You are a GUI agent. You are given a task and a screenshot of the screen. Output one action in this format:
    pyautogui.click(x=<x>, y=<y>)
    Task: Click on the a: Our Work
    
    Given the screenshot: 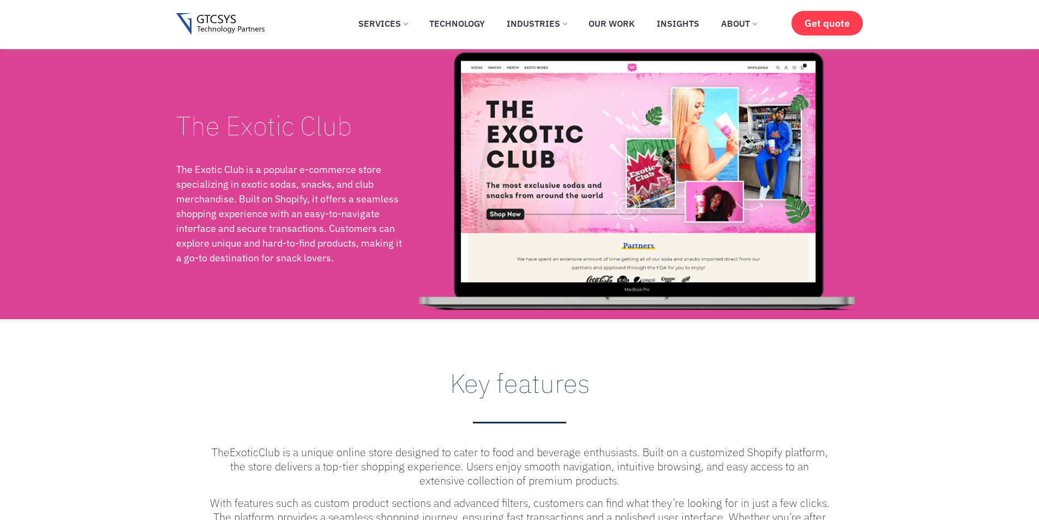 What is the action you would take?
    pyautogui.click(x=611, y=23)
    